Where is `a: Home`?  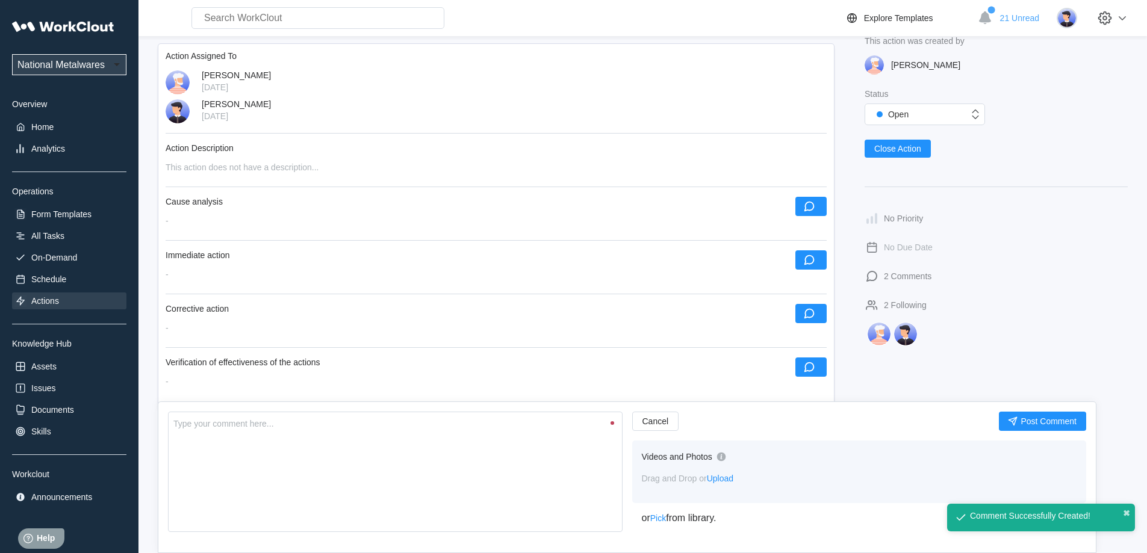 a: Home is located at coordinates (69, 127).